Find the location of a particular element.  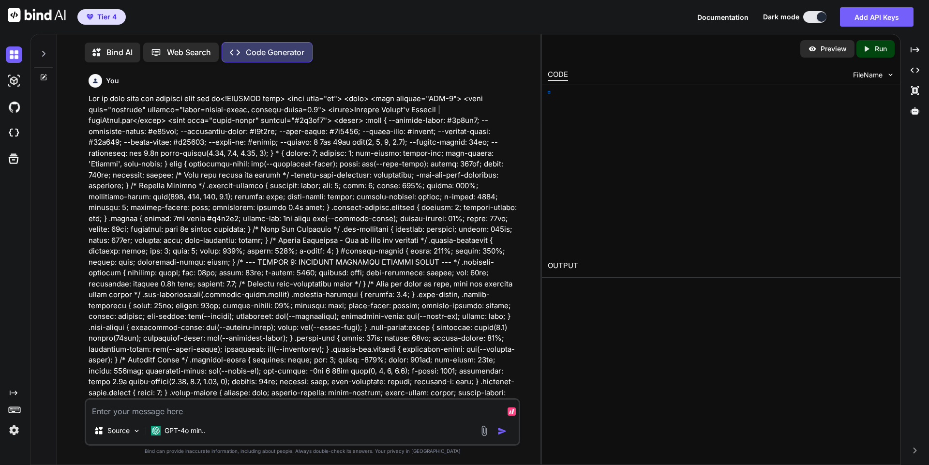

img: githubDark is located at coordinates (14, 107).